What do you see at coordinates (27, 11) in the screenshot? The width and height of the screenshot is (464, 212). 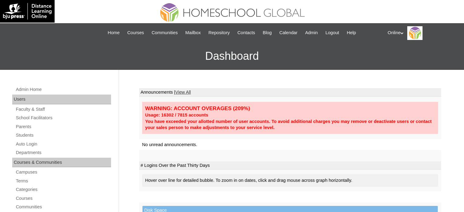 I see `img: logo-white.png` at bounding box center [27, 11].